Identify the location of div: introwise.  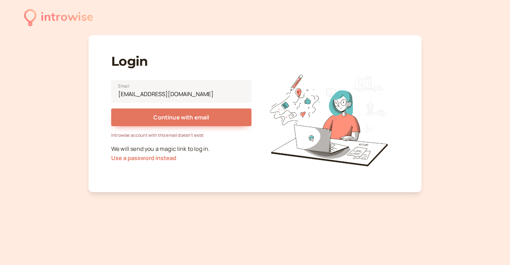
(67, 17).